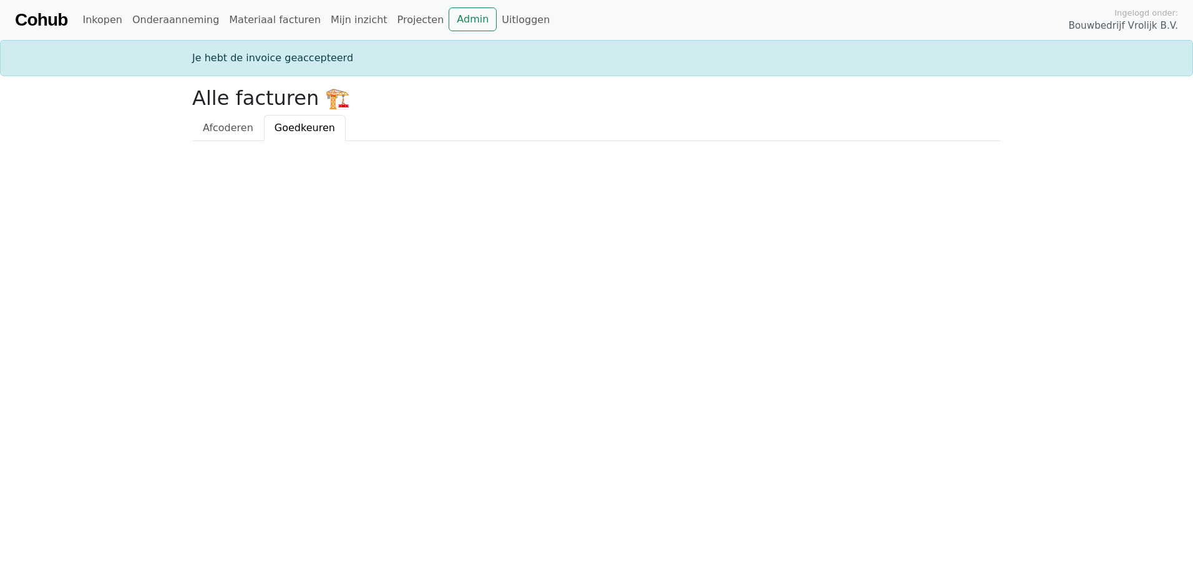 The image size is (1193, 577). I want to click on div: Je hebt de invoice geaccepteerd, so click(597, 58).